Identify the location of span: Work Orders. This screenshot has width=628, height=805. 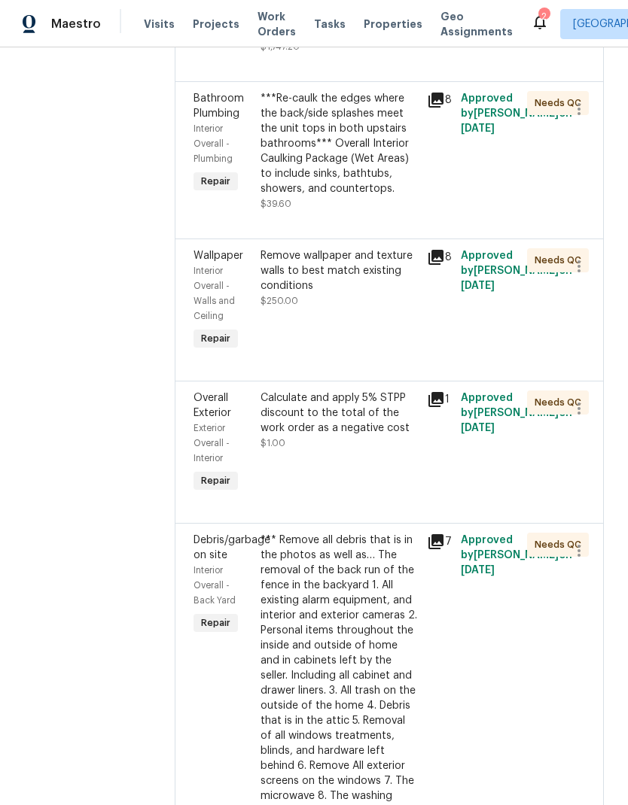
(276, 24).